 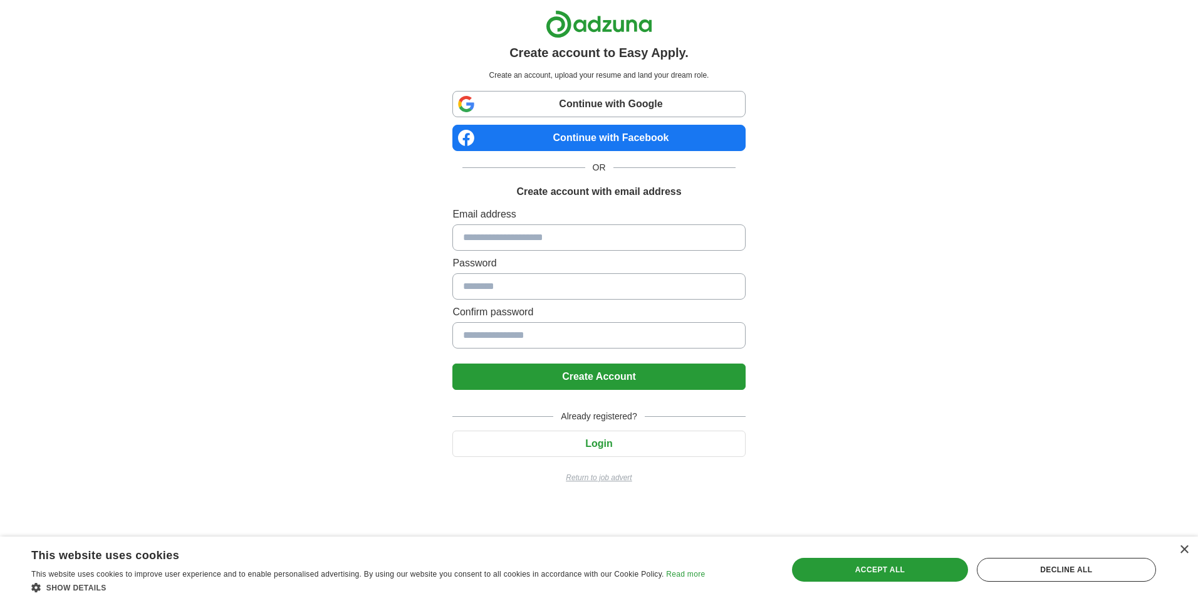 What do you see at coordinates (598, 377) in the screenshot?
I see `button: Create Account` at bounding box center [598, 377].